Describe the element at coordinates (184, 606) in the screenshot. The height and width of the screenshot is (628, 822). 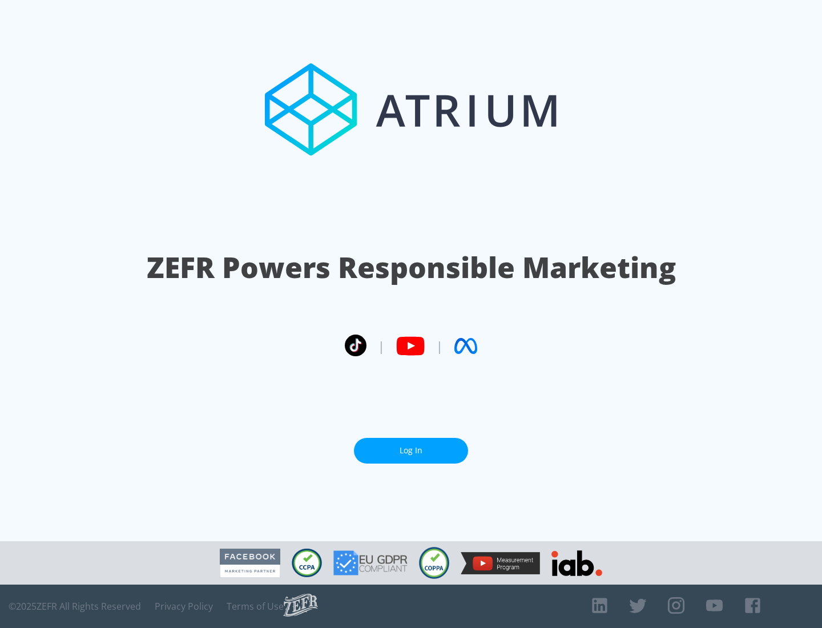
I see `a: Privacy Policy` at that location.